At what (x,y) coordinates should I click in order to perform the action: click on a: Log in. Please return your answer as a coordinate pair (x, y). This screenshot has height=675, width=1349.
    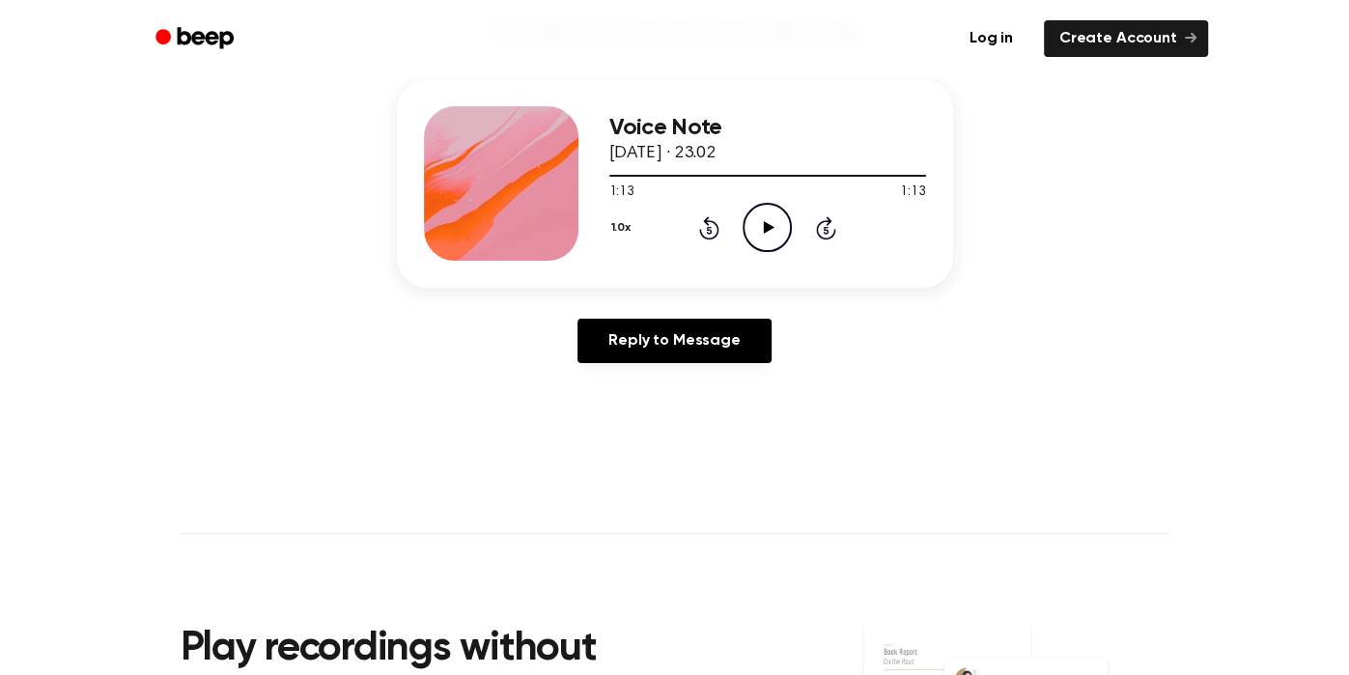
    Looking at the image, I should click on (991, 39).